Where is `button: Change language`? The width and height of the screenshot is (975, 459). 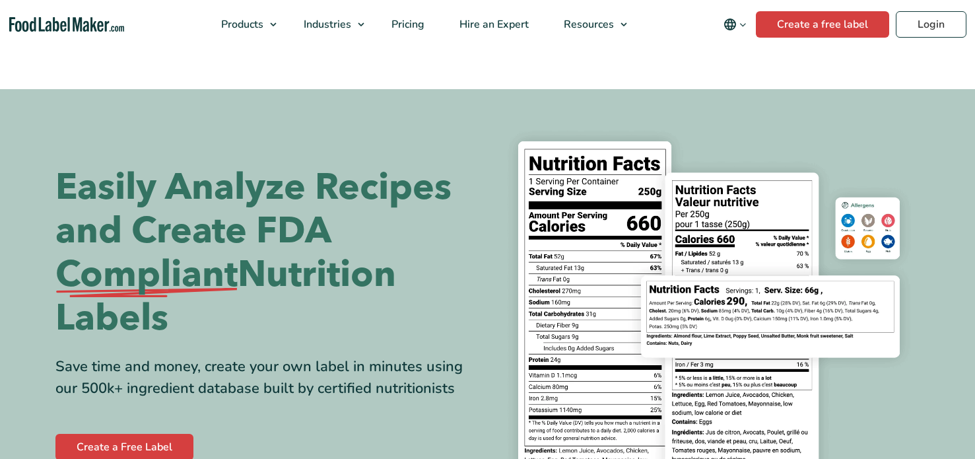 button: Change language is located at coordinates (734, 24).